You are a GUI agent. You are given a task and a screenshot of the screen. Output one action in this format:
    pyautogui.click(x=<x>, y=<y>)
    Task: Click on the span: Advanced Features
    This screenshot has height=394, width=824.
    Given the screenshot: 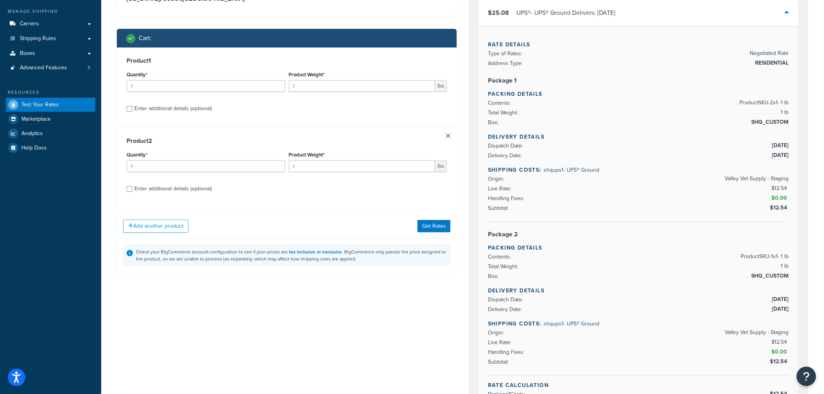 What is the action you would take?
    pyautogui.click(x=43, y=68)
    